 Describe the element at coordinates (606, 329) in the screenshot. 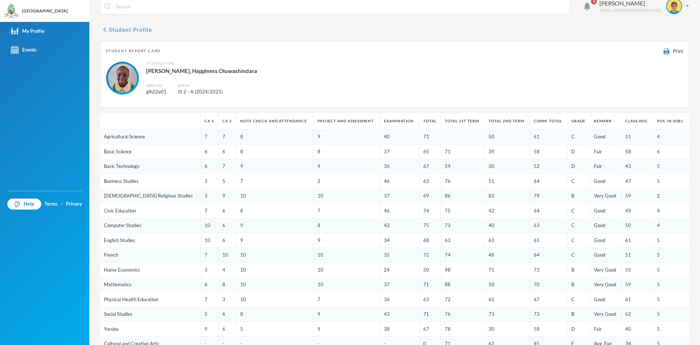

I see `td: Fair` at that location.